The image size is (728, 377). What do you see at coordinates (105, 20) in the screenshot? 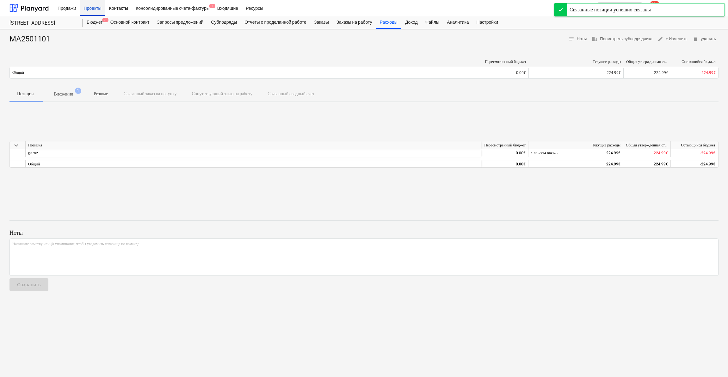
I see `span: 9+` at bounding box center [105, 20].